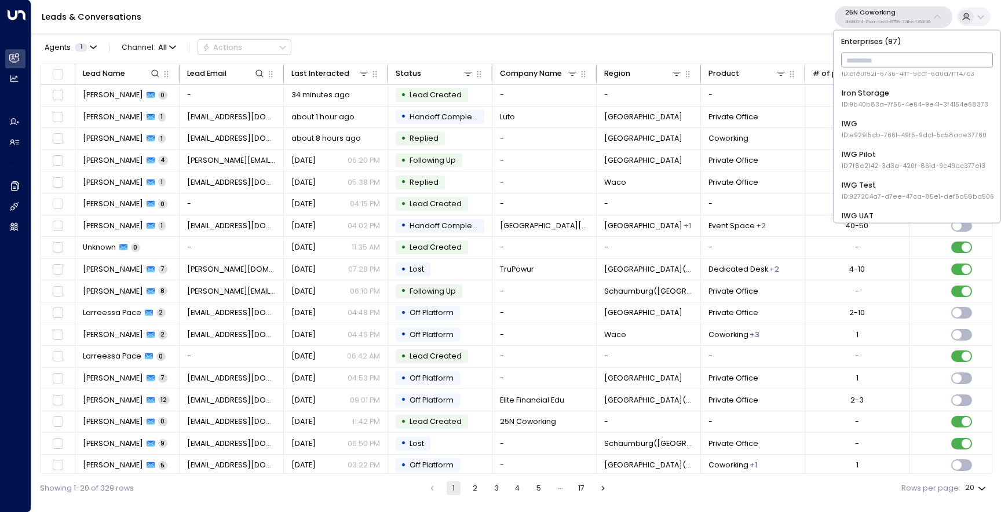  Describe the element at coordinates (164, 400) in the screenshot. I see `span: 12` at that location.